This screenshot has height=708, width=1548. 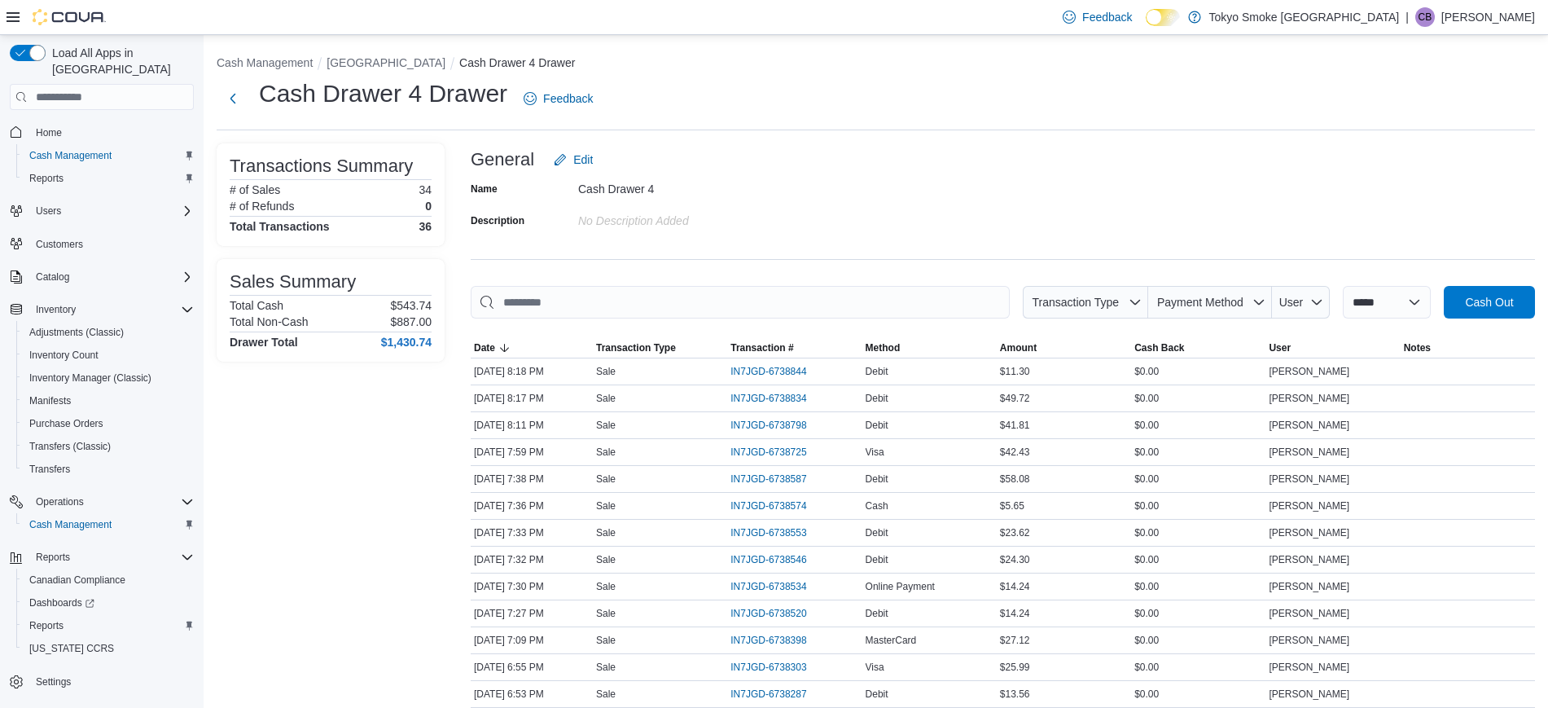 I want to click on nav: An example of EuiBreadcrumbs, so click(x=875, y=64).